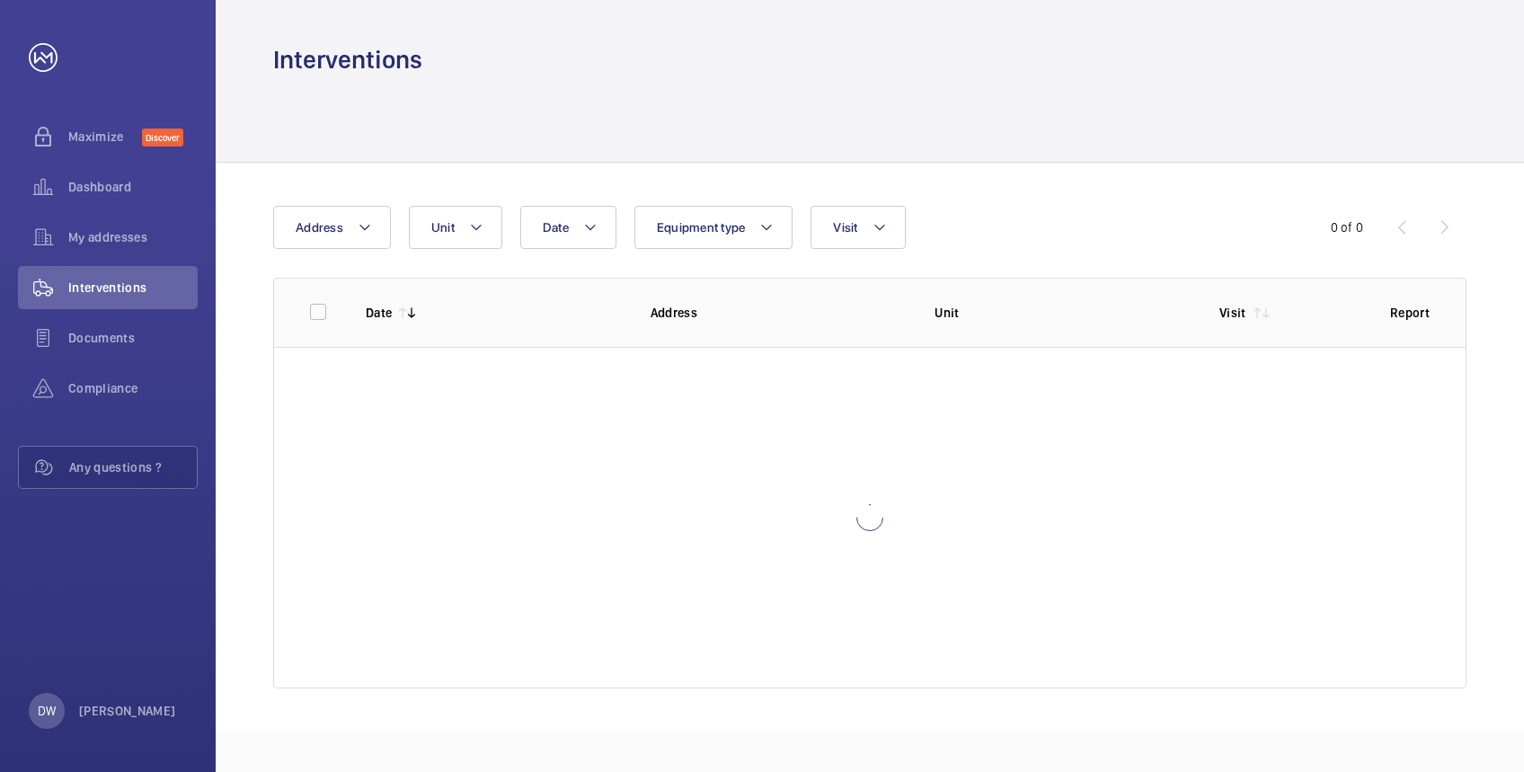 The height and width of the screenshot is (772, 1524). What do you see at coordinates (858, 227) in the screenshot?
I see `button: Visit` at bounding box center [858, 227].